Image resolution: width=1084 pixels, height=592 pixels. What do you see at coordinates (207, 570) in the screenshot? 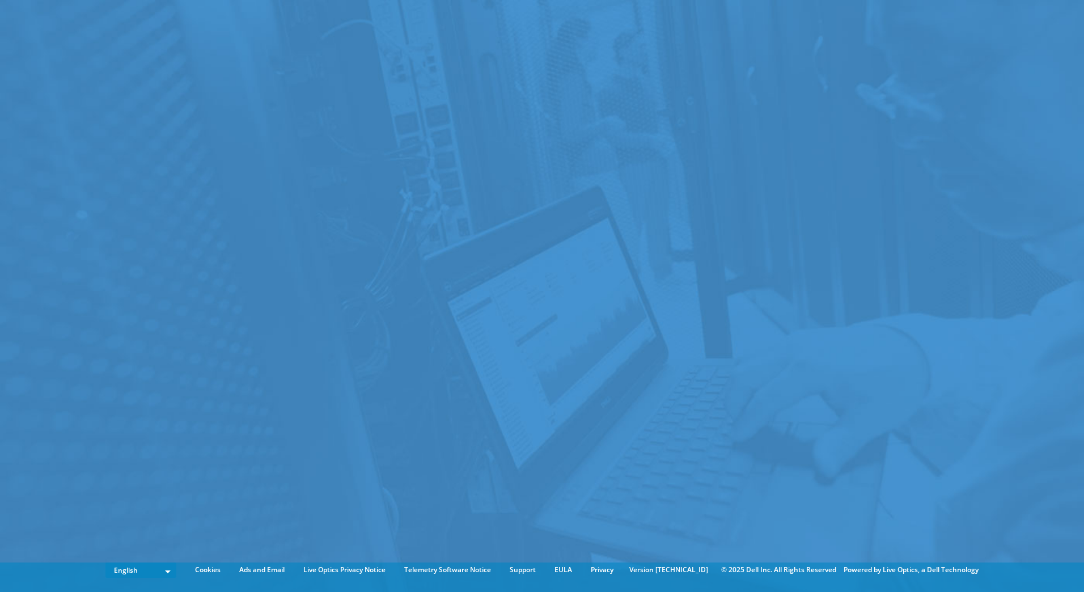
I see `a: Cookies` at bounding box center [207, 570].